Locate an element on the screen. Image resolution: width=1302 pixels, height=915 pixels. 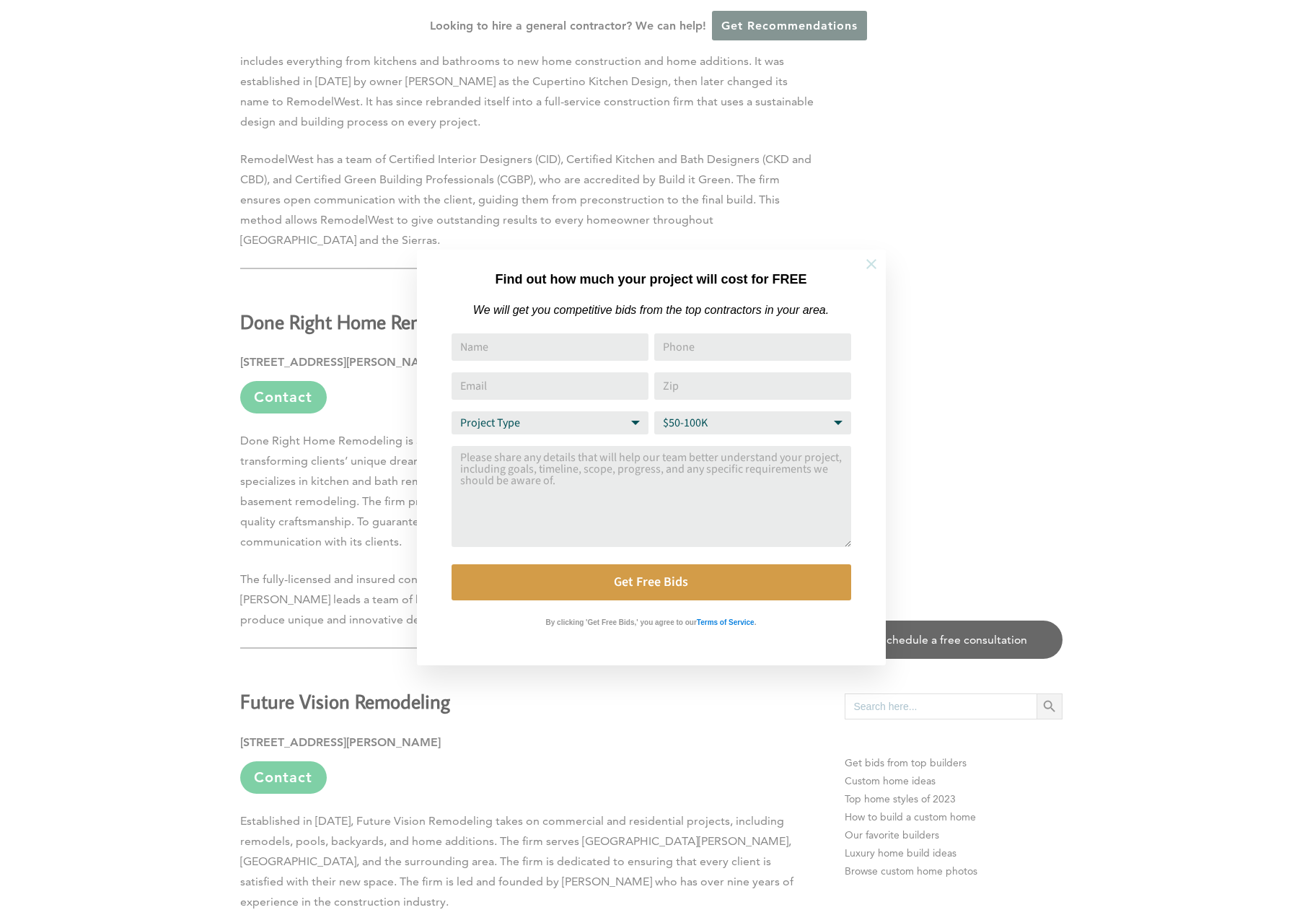
em: We will get you competitive bids from the top contractors in your area. is located at coordinates (651, 310).